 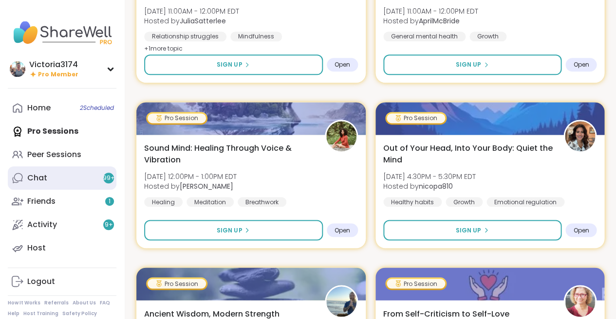 What do you see at coordinates (36, 248) in the screenshot?
I see `div: Host` at bounding box center [36, 248].